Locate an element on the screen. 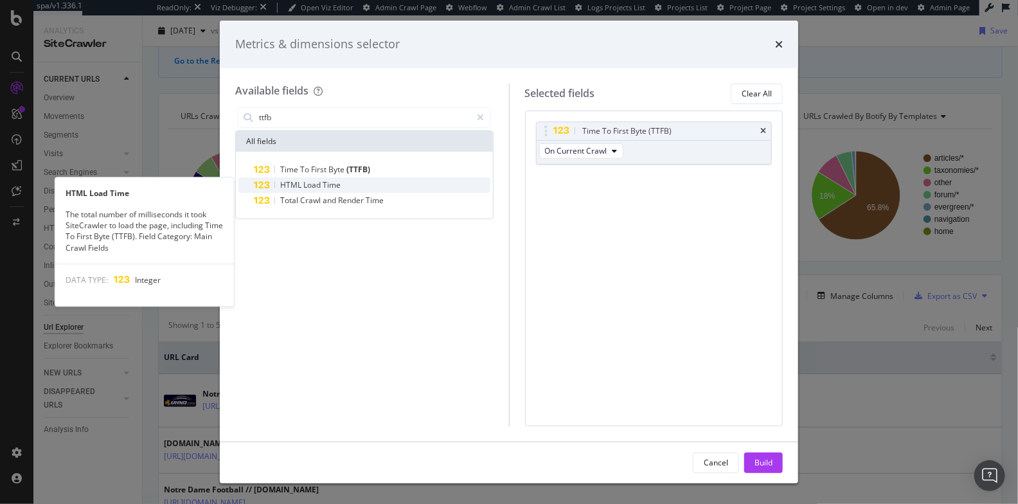 Image resolution: width=1018 pixels, height=504 pixels. span: Crawl is located at coordinates (311, 200).